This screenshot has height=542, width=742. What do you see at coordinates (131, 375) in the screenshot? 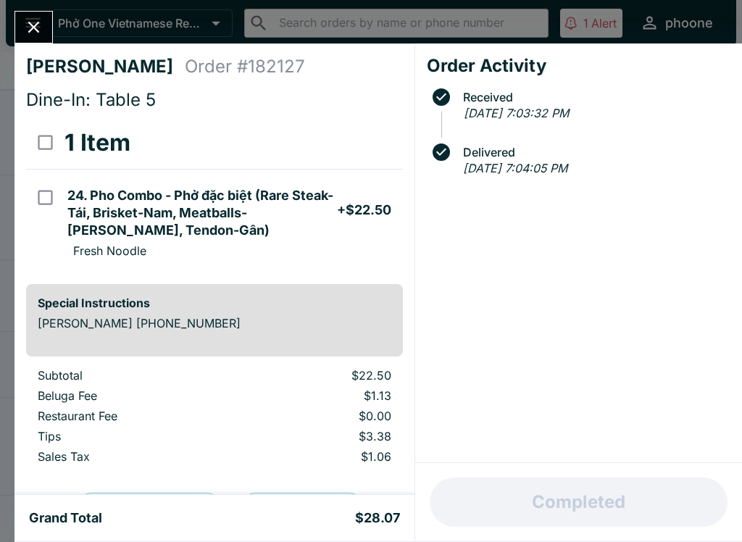
I see `p: Subtotal` at bounding box center [131, 375].